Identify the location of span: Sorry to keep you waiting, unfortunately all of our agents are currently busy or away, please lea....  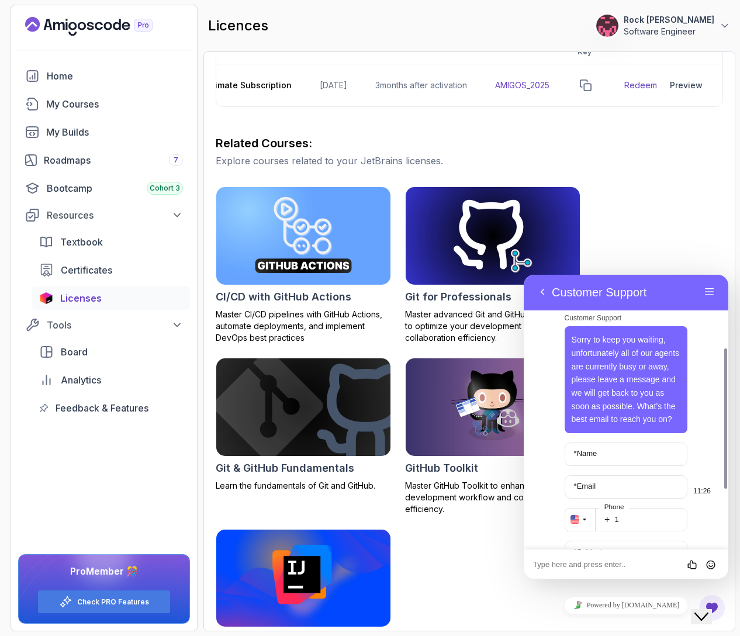
(102, 105).